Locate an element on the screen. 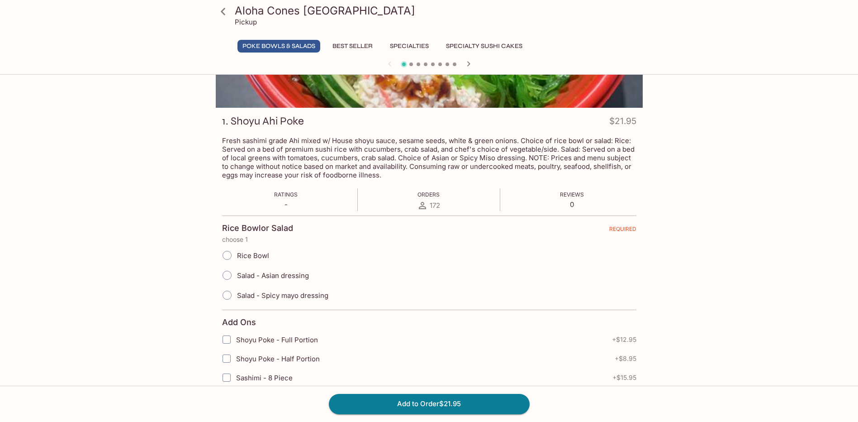 The image size is (858, 422). button: Poke Bowls & Salads is located at coordinates (279, 46).